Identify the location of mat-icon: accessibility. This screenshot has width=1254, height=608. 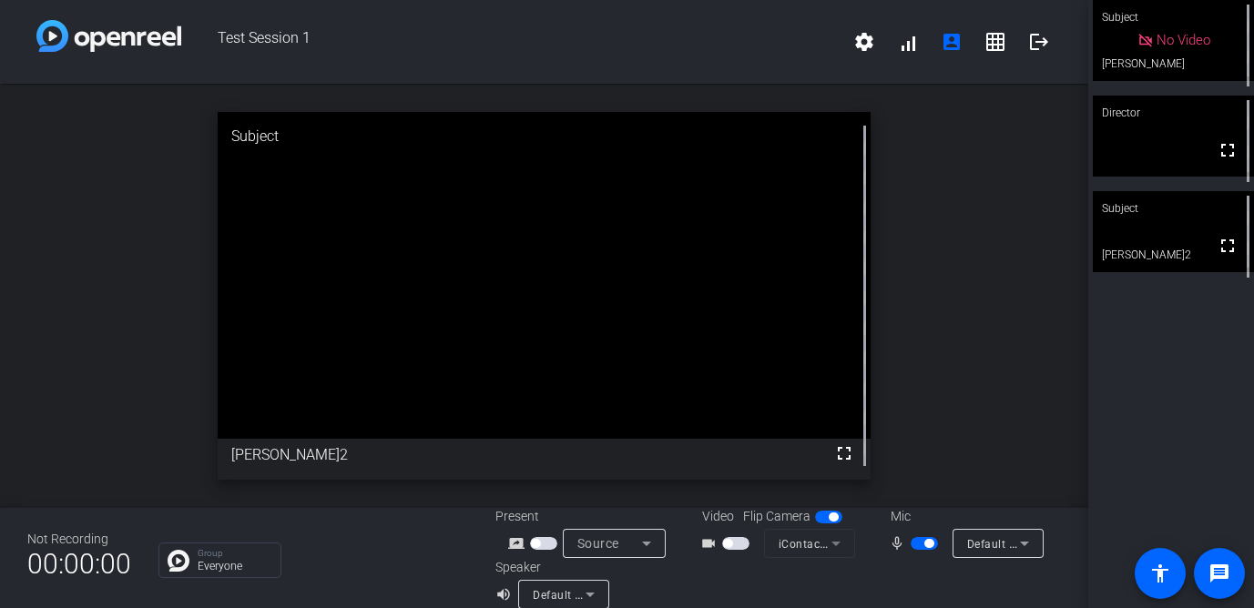
(1160, 574).